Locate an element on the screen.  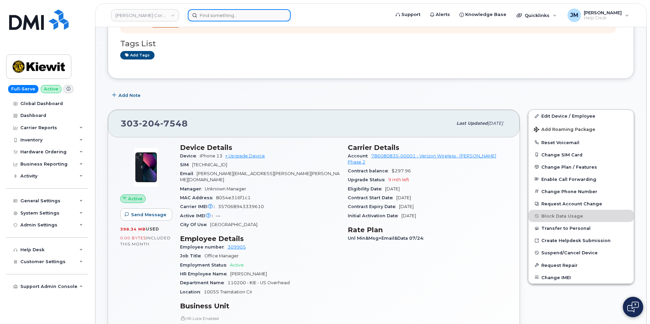
span: Contract balance is located at coordinates (370, 170).